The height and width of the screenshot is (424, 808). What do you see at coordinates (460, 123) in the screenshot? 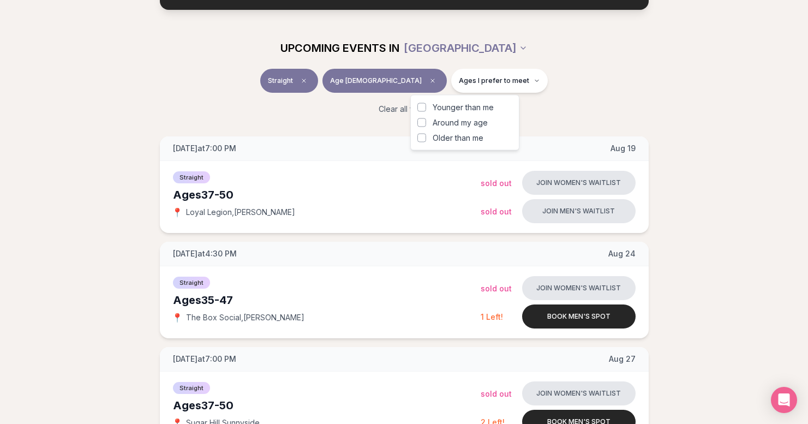
I see `span: Around my age` at bounding box center [460, 123].